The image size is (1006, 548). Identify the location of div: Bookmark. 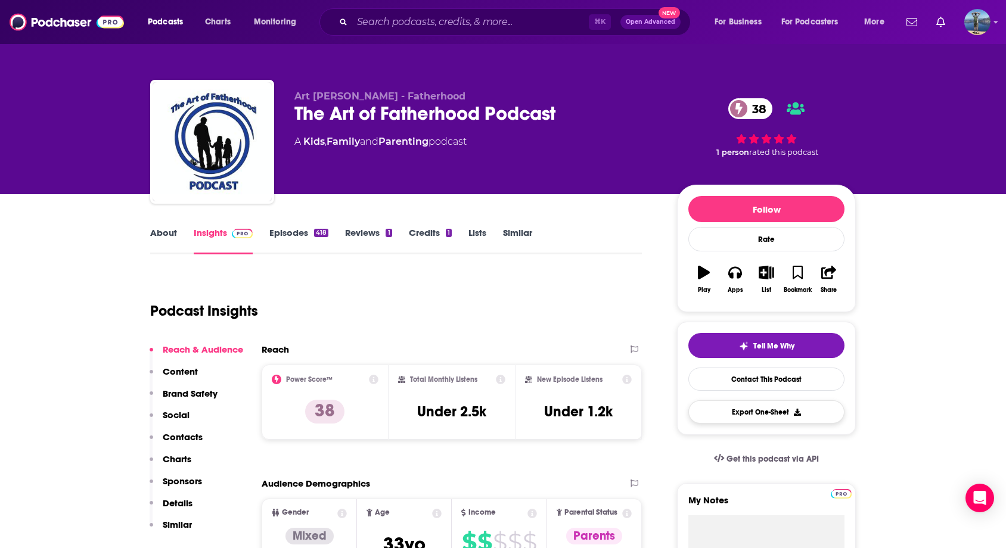
(797, 290).